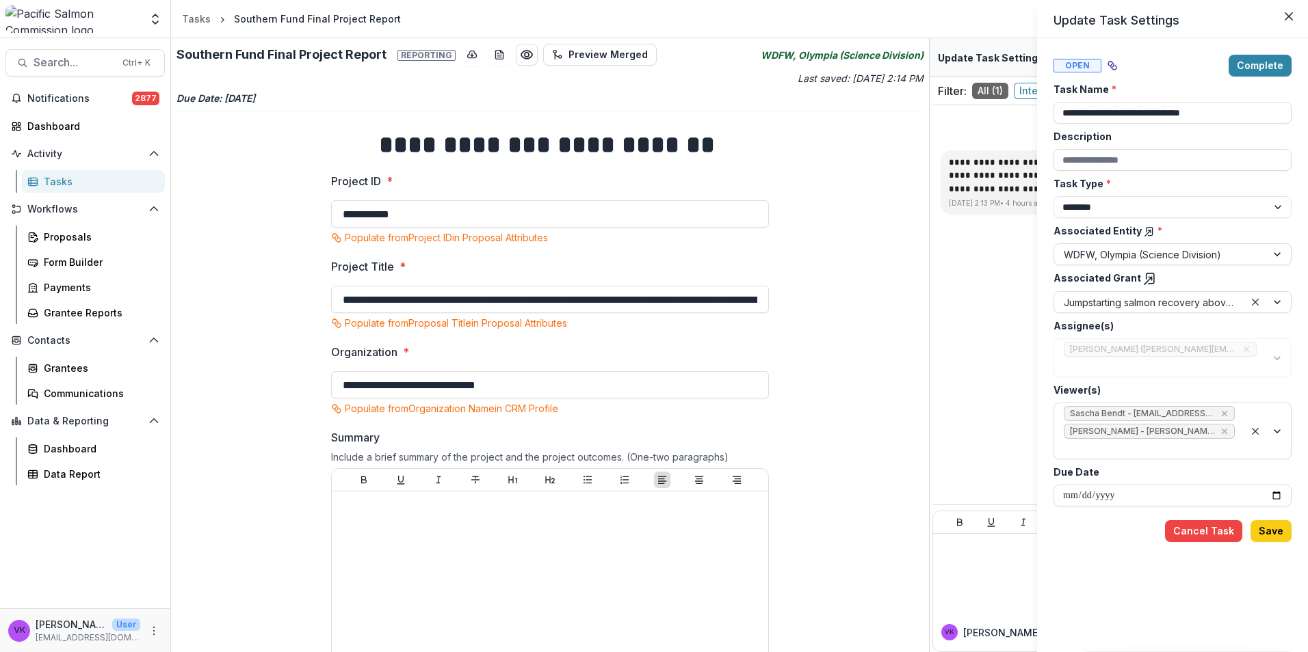 Image resolution: width=1308 pixels, height=652 pixels. What do you see at coordinates (1077, 66) in the screenshot?
I see `span: Open` at bounding box center [1077, 66].